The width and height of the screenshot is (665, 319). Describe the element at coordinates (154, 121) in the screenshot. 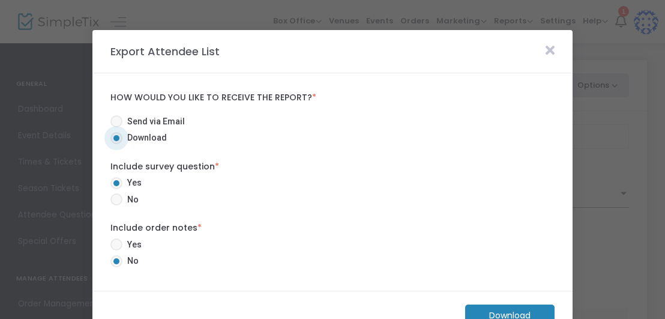

I see `span: Send via Email` at that location.